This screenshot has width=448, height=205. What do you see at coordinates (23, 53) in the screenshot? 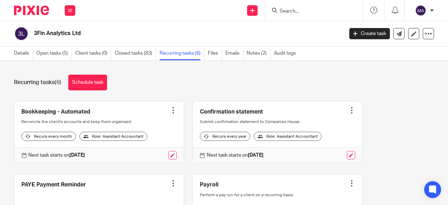
I see `a: Details` at bounding box center [23, 53].